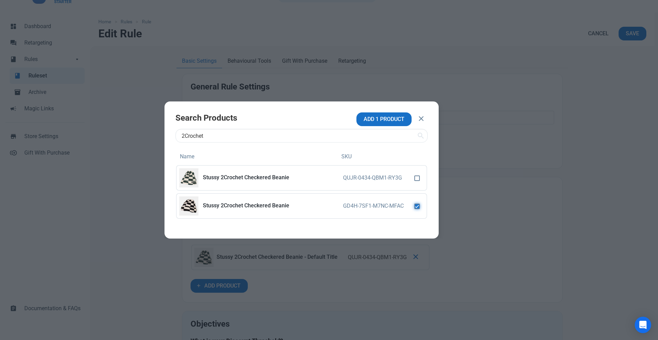 The image size is (658, 340). I want to click on span: QUJR-0434-QBM1-RY3G, so click(373, 178).